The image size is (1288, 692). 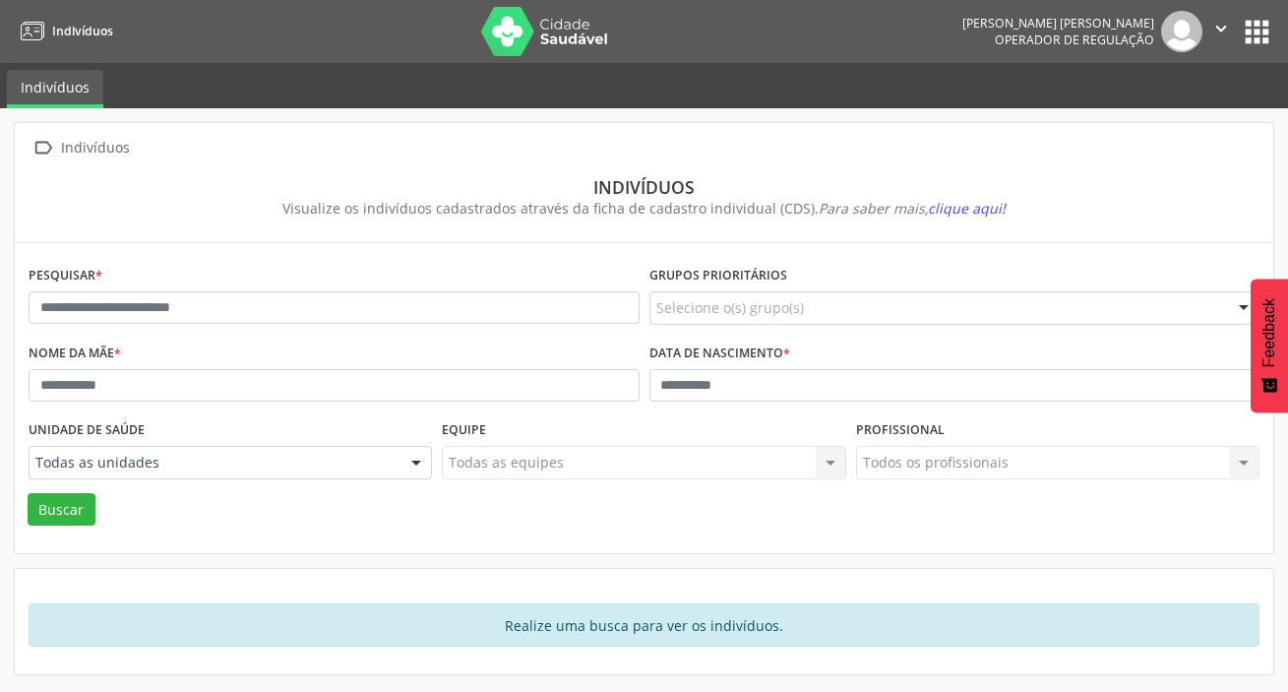 I want to click on label: Data de nascimento, so click(x=719, y=353).